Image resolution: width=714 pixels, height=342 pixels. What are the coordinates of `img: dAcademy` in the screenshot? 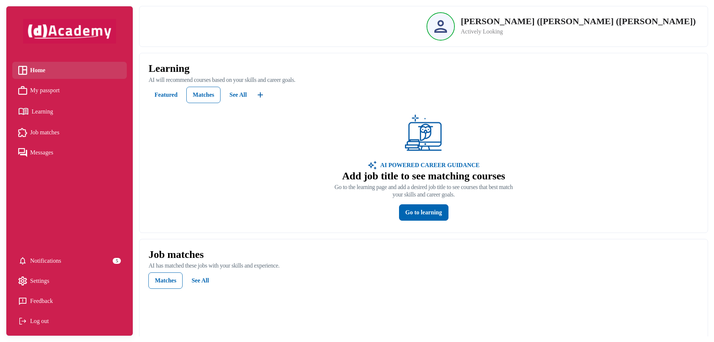 It's located at (70, 31).